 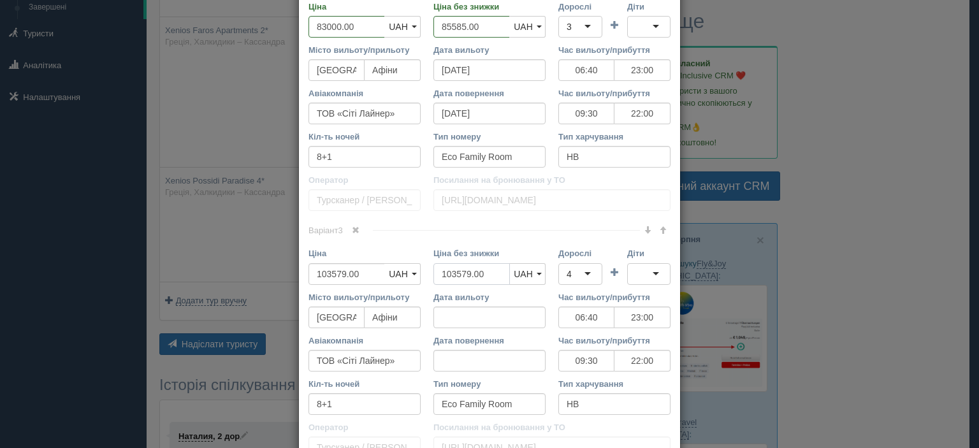 What do you see at coordinates (569, 27) in the screenshot?
I see `div: 3` at bounding box center [569, 27].